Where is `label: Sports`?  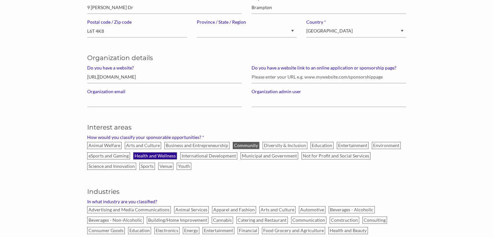
label: Sports is located at coordinates (147, 166).